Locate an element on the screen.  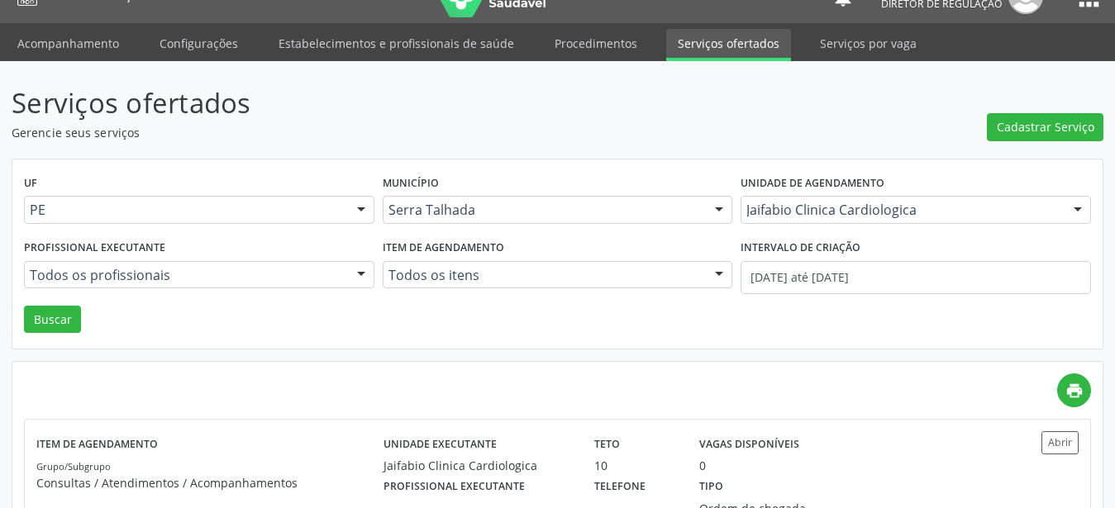
a: print is located at coordinates (1074, 390).